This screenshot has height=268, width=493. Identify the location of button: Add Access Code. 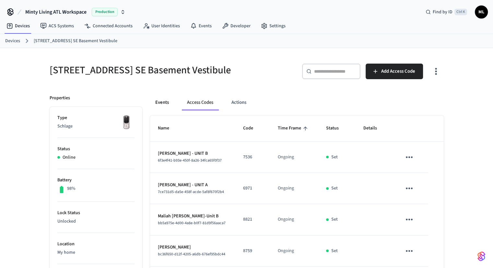
(394, 71).